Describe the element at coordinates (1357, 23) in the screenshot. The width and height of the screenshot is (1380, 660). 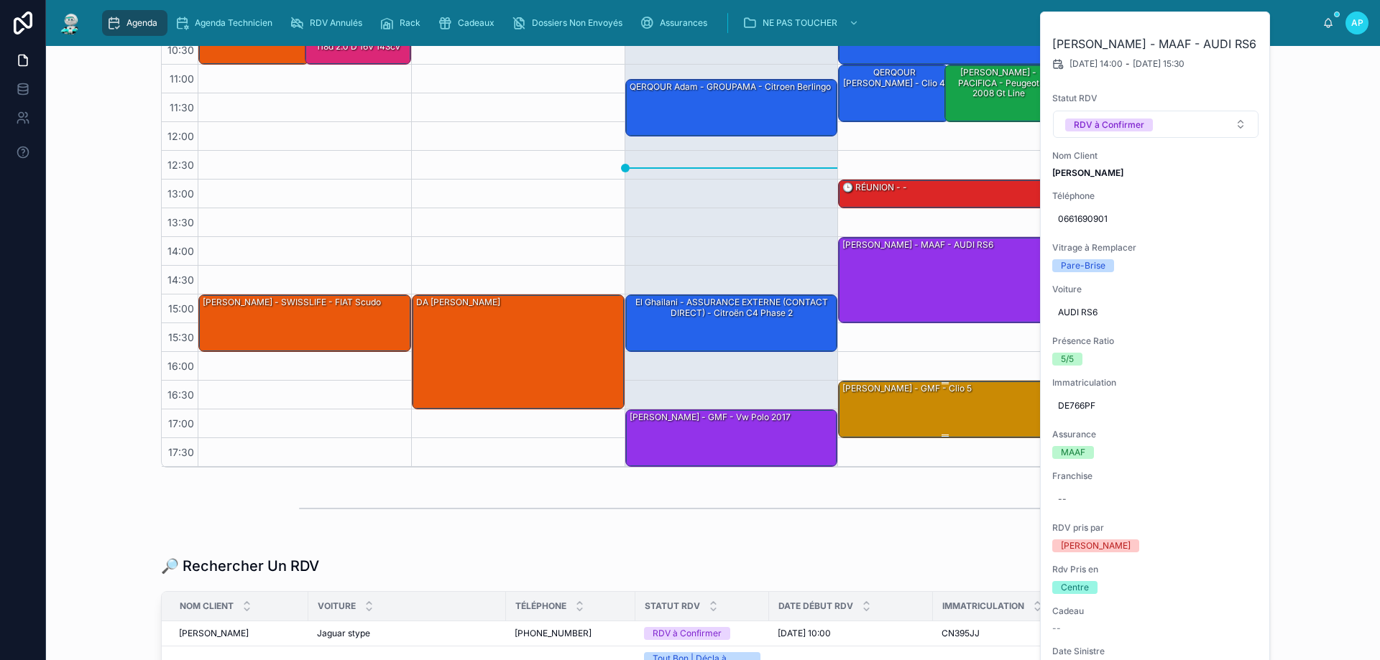
I see `span: AP` at that location.